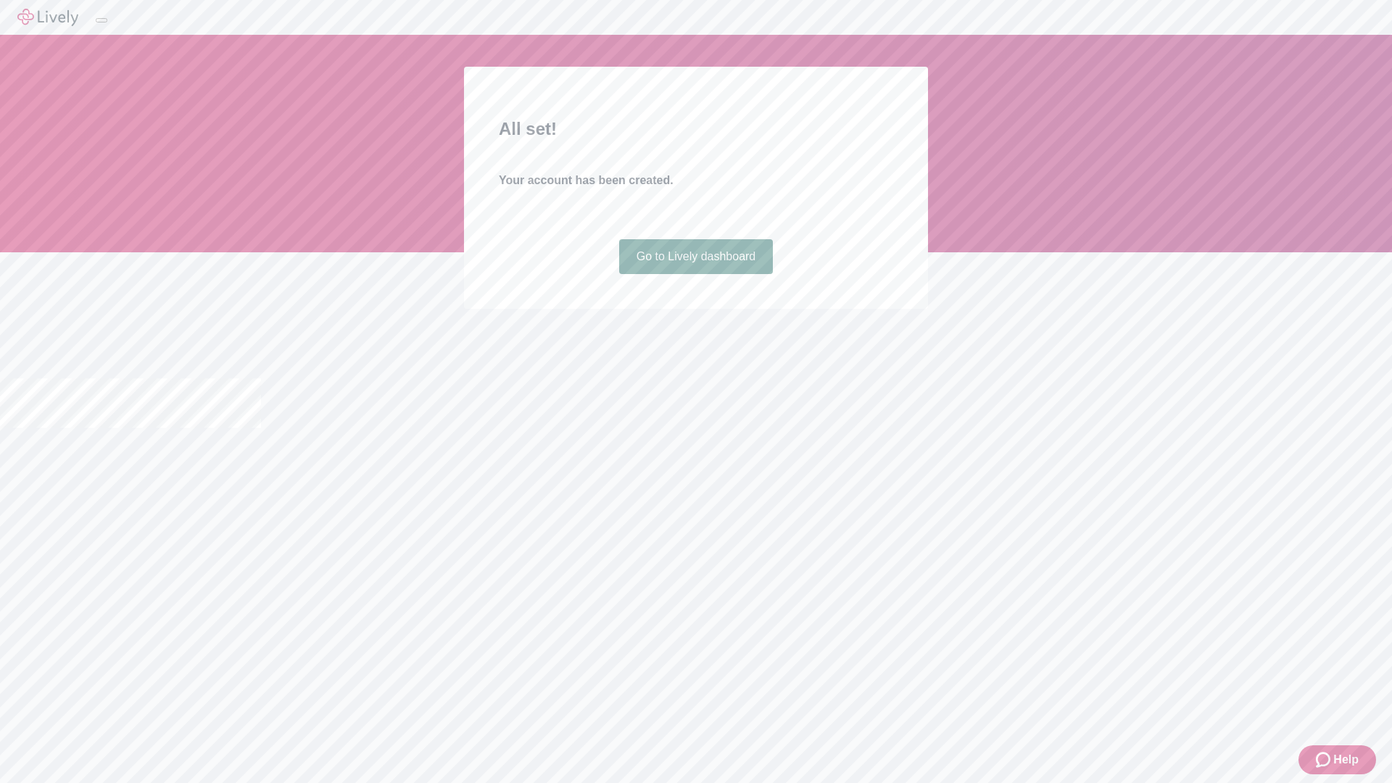 The image size is (1392, 783). What do you see at coordinates (696, 257) in the screenshot?
I see `a: Go to Lively dashboard` at bounding box center [696, 257].